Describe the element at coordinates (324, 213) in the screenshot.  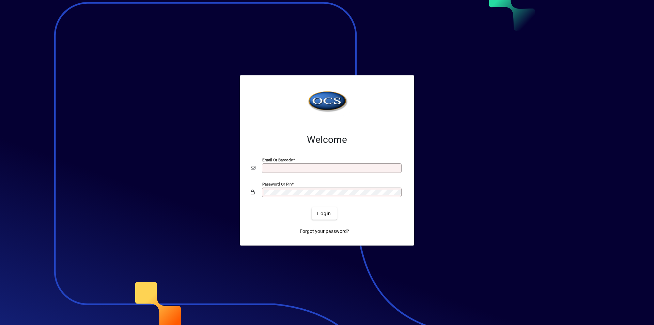
I see `button: Login` at that location.